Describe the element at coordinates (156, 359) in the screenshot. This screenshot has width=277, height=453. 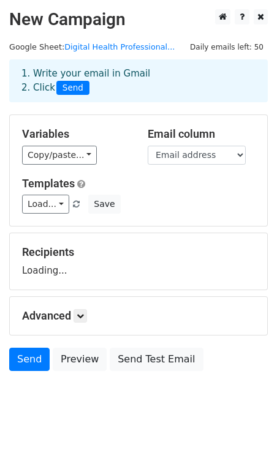
I see `a: Send Test Email` at that location.